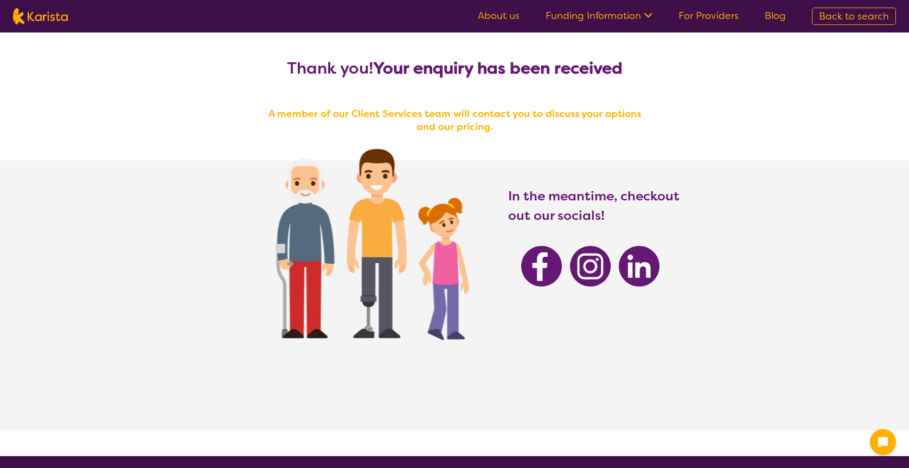 This screenshot has height=468, width=909. Describe the element at coordinates (541, 266) in the screenshot. I see `img: Karista Facebook` at that location.